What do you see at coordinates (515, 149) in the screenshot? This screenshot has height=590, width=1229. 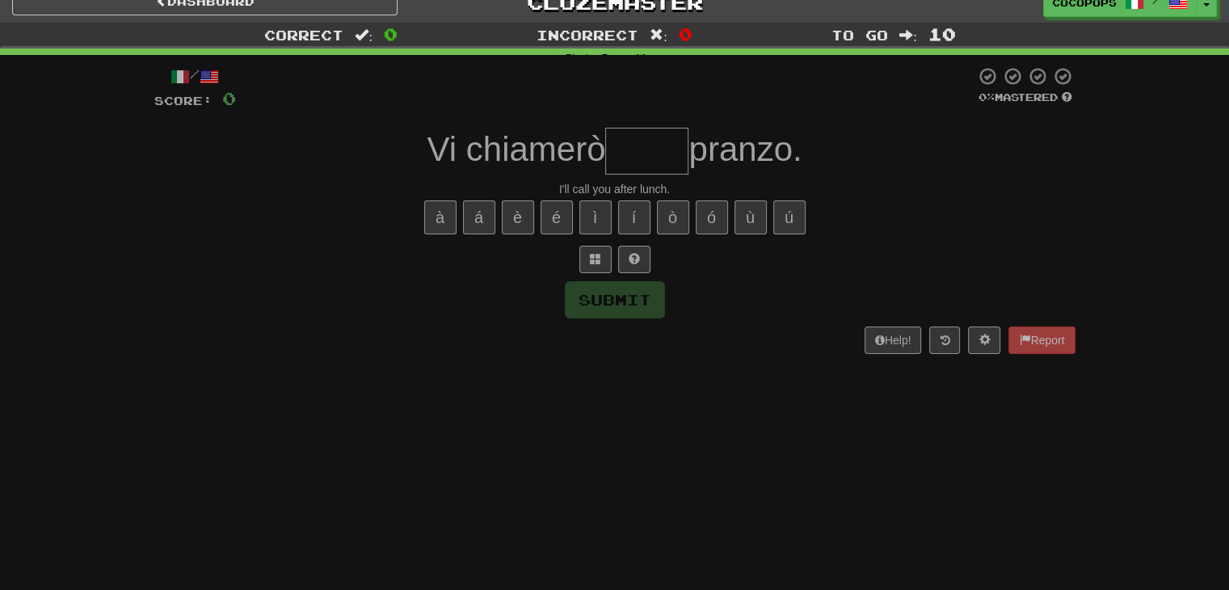 I see `span: Vi chiamerò` at bounding box center [515, 149].